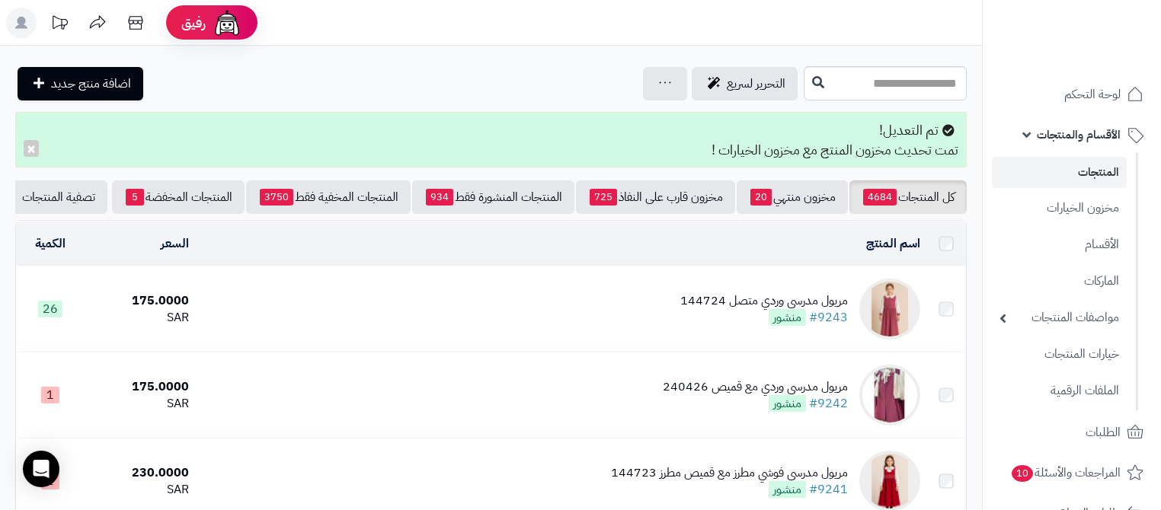  What do you see at coordinates (744, 84) in the screenshot?
I see `a: التحرير لسريع` at bounding box center [744, 84].